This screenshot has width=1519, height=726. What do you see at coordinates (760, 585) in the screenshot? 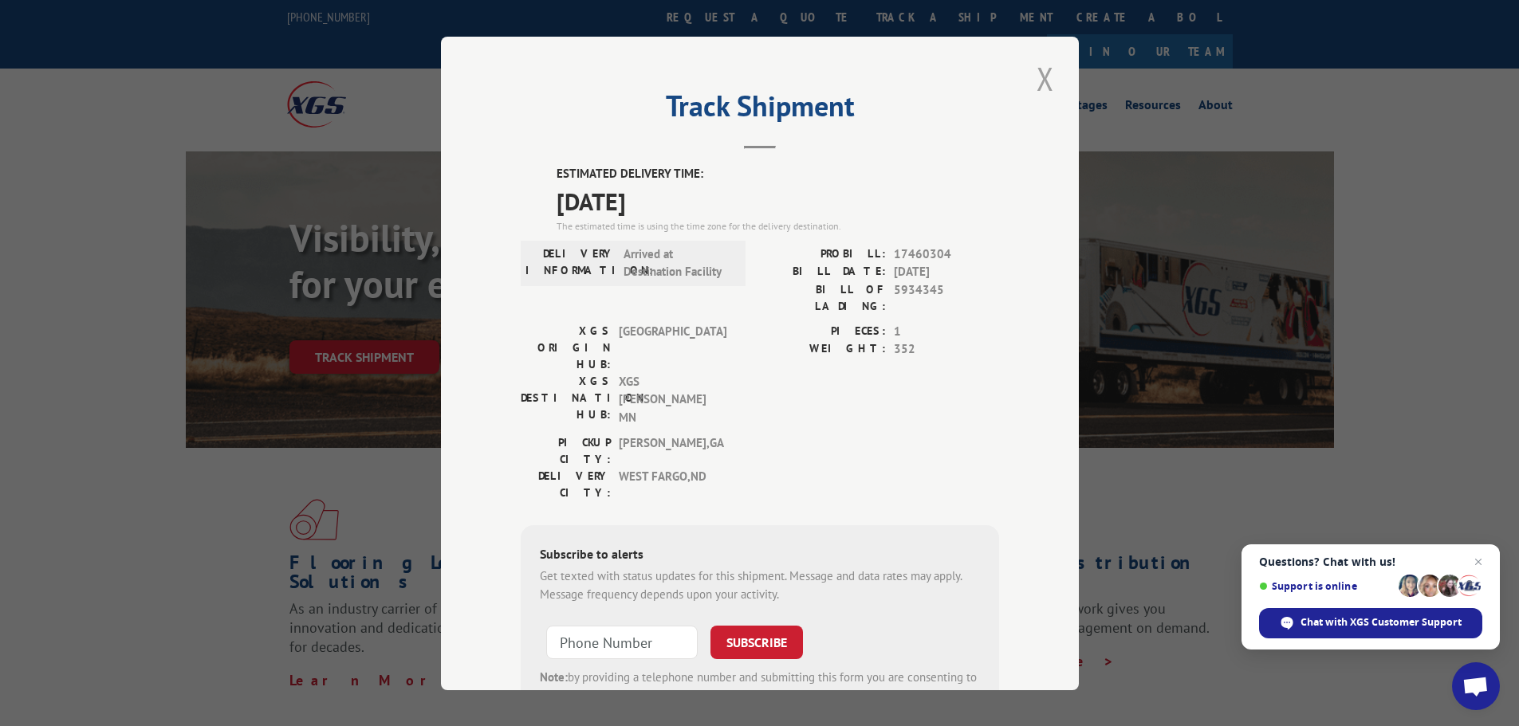
I see `div: Get texted with status updates for this shipment. Message and data rates may apply. Message frequ...` at bounding box center [760, 585].